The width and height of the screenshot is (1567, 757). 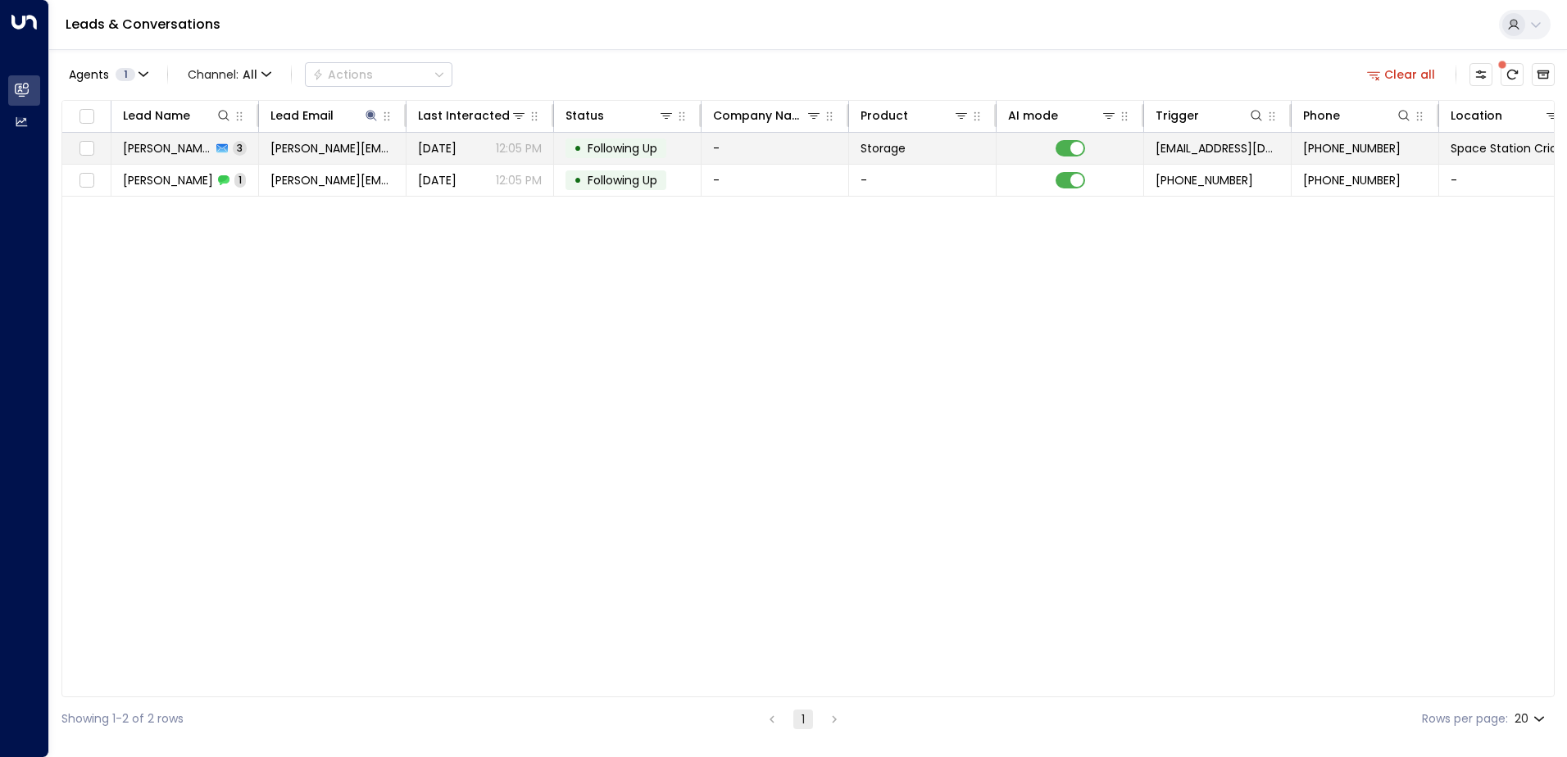 I want to click on button: Agents1, so click(x=107, y=75).